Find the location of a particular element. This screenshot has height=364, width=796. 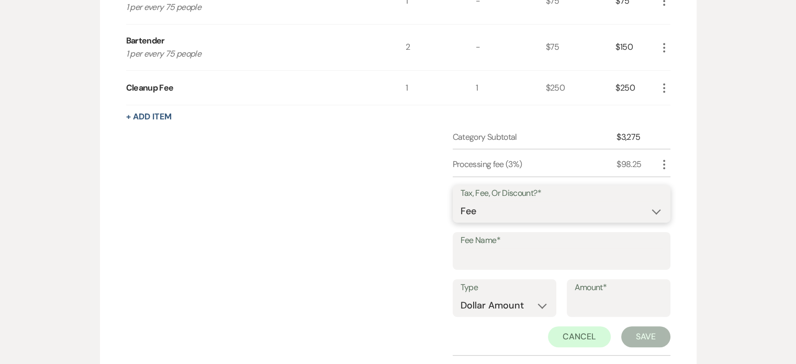

div: $98.25 is located at coordinates (637, 164).